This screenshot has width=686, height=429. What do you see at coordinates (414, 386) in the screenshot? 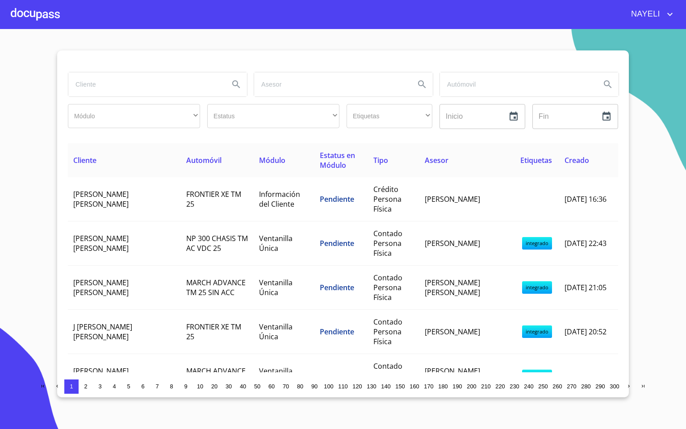
I see `span: 160` at bounding box center [414, 386].